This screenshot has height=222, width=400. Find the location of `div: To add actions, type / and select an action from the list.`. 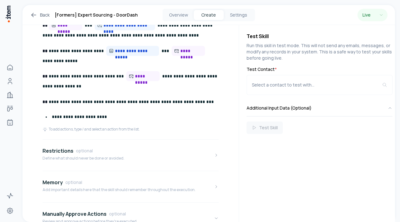

div: To add actions, type / and select an action from the list. is located at coordinates (91, 129).